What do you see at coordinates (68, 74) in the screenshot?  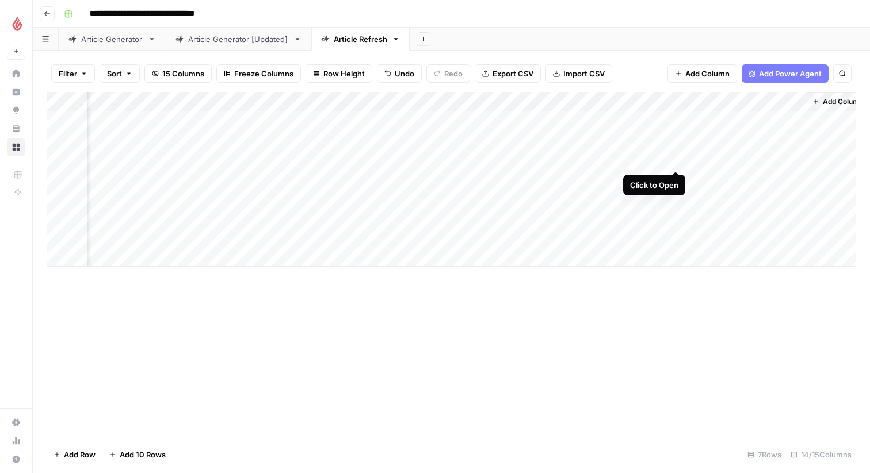 I see `span: Filter` at bounding box center [68, 74].